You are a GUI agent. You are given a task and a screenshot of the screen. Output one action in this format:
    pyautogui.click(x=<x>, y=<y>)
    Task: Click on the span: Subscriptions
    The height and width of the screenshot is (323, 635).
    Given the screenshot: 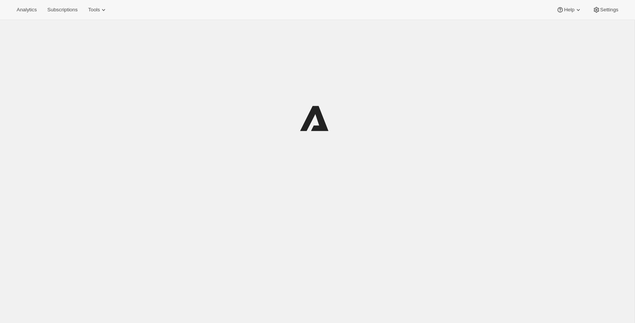 What is the action you would take?
    pyautogui.click(x=62, y=10)
    